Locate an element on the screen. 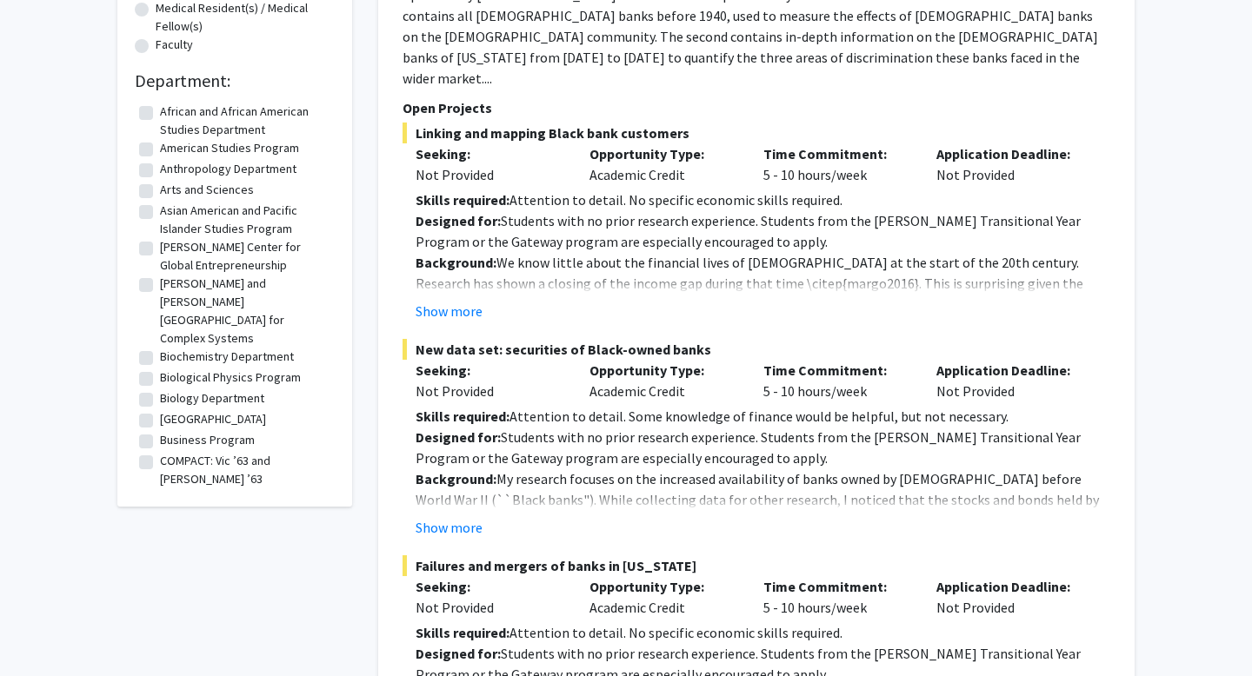 Image resolution: width=1252 pixels, height=676 pixels. label: Biology Department is located at coordinates (212, 398).